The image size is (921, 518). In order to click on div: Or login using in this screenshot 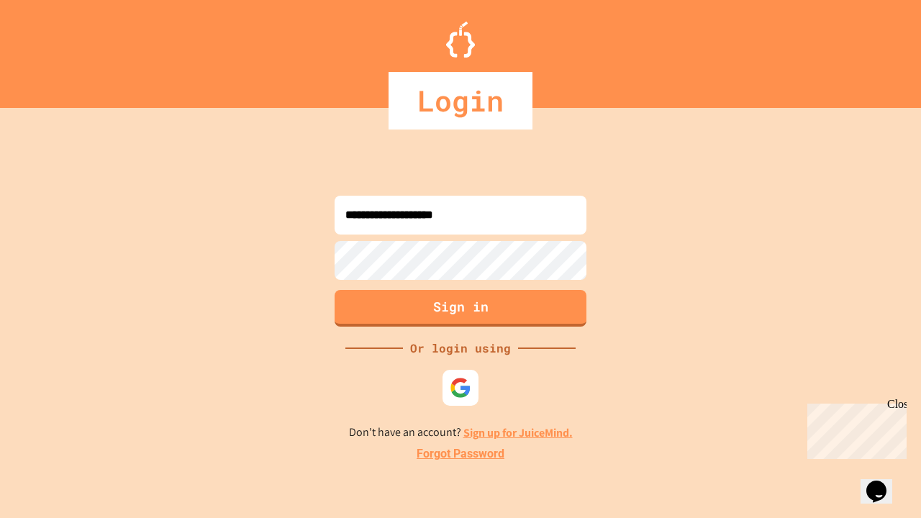, I will do `click(461, 348)`.